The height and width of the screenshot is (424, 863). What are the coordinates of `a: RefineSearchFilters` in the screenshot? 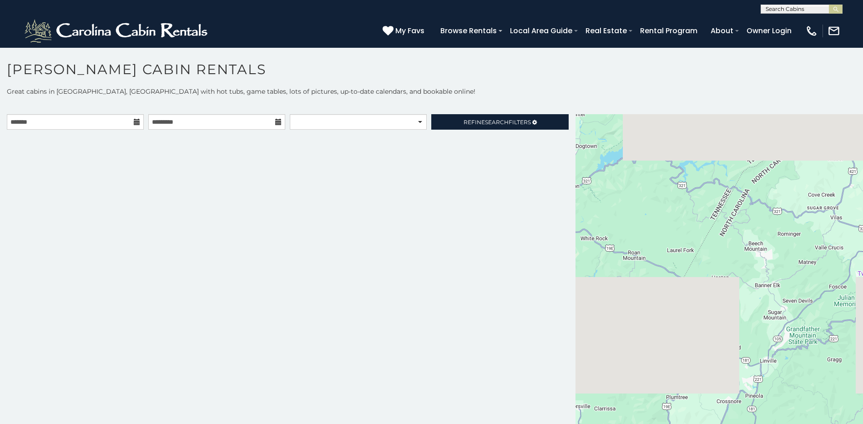 It's located at (500, 122).